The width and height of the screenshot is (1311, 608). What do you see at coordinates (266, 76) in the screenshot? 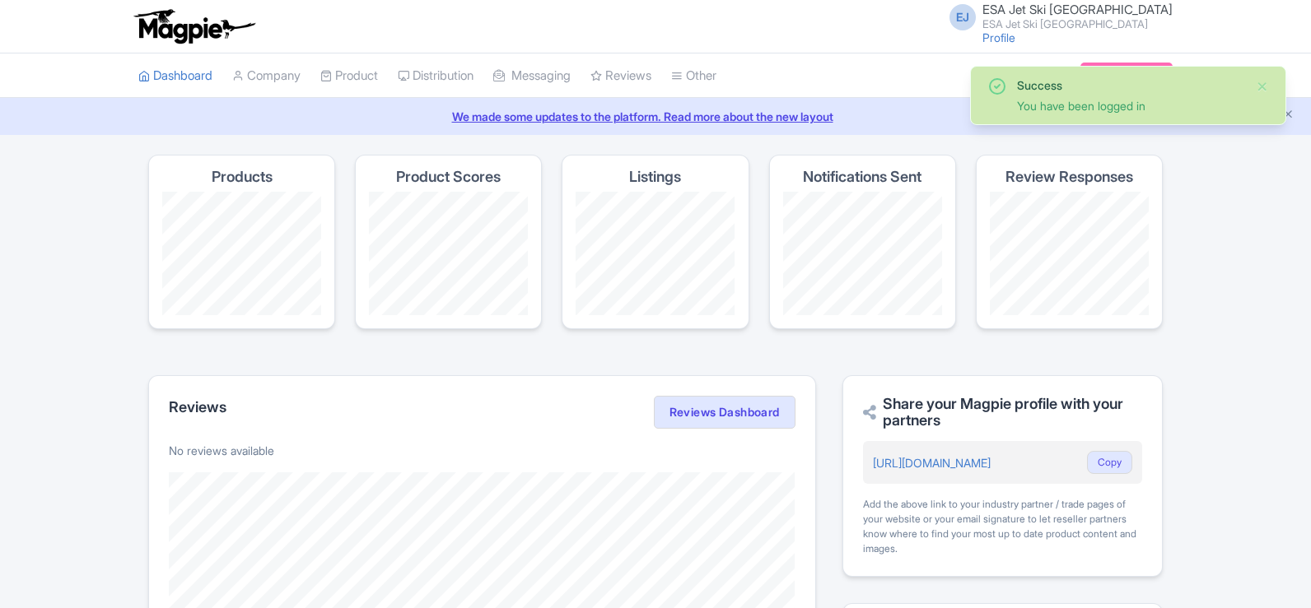
I see `a: Company` at bounding box center [266, 76].